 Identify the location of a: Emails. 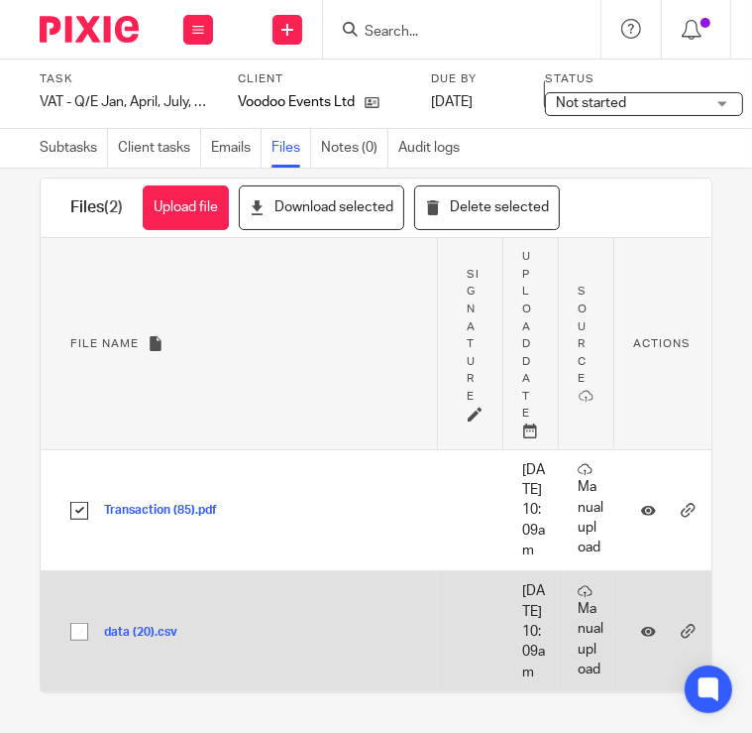
(236, 148).